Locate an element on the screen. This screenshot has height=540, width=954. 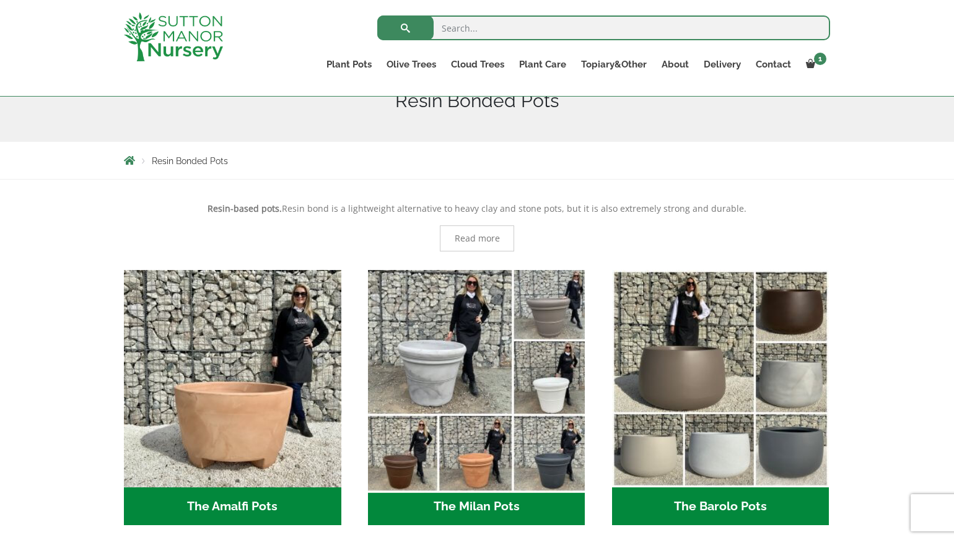
img: The Amalfi Pots is located at coordinates (232, 379).